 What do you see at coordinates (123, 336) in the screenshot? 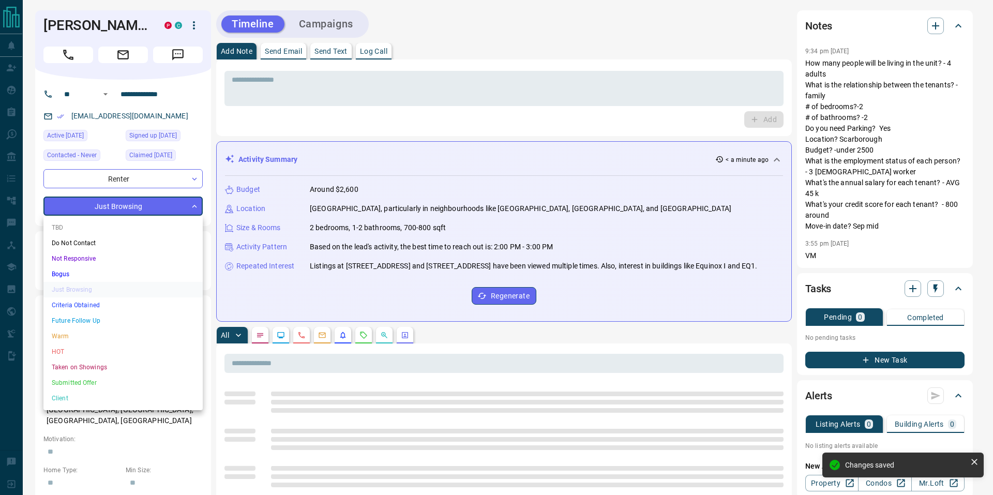
I see `li: Warm` at bounding box center [123, 336].